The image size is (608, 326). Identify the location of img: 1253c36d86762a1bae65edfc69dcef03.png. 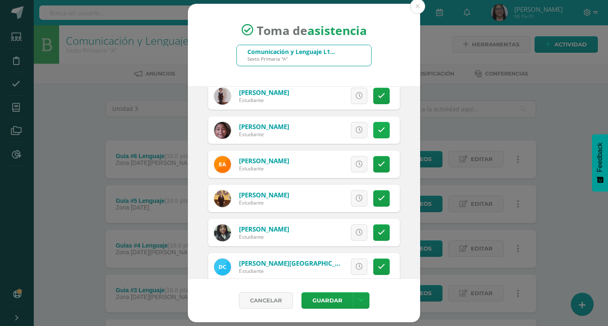
(222, 165).